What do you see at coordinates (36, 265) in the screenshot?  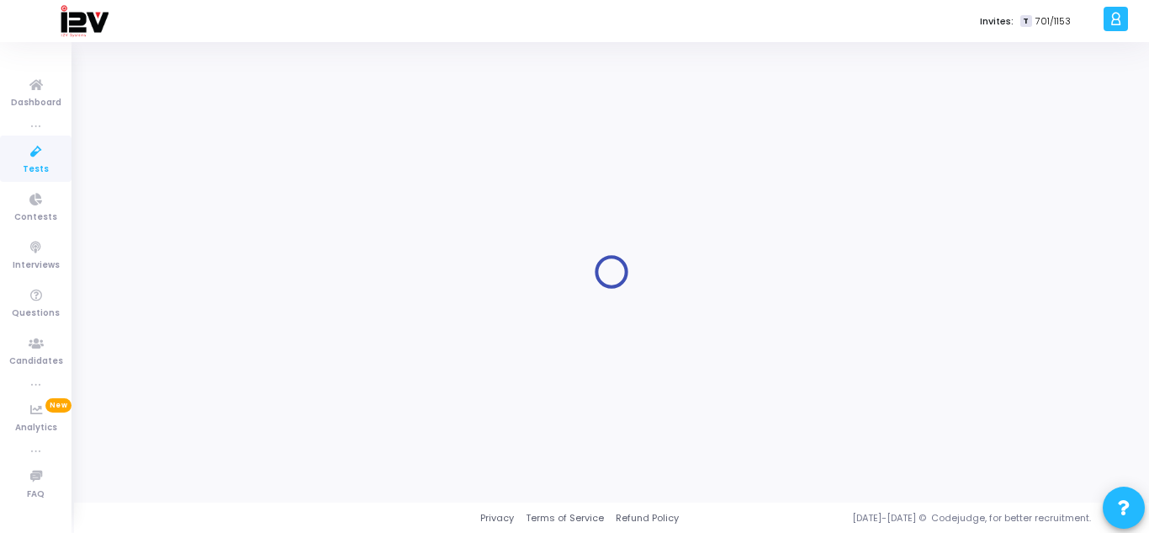 I see `span: Interviews` at bounding box center [36, 265].